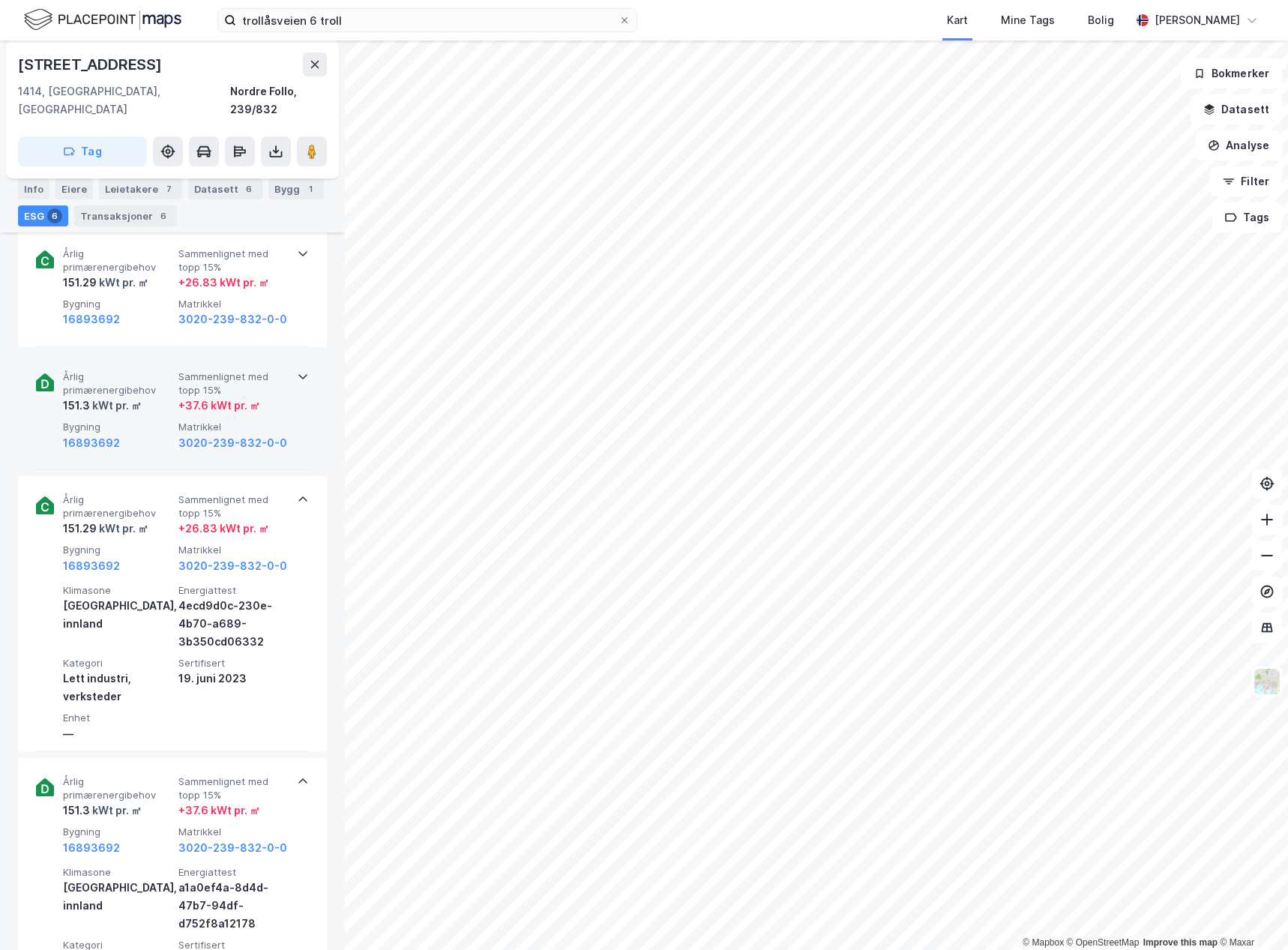 The width and height of the screenshot is (1288, 950). I want to click on img: logo.f888ab2527a4732fd821a326f86c7f29.svg, so click(102, 19).